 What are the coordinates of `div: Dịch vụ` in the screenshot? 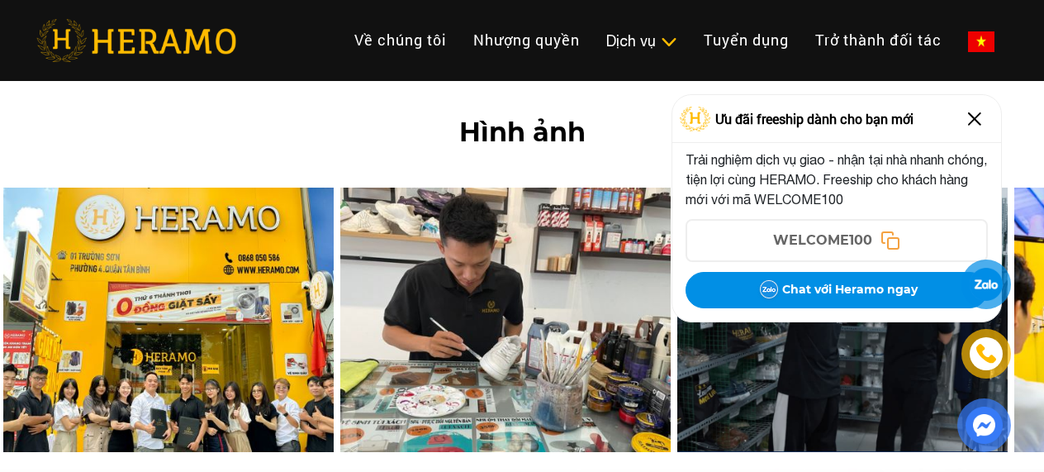 It's located at (642, 40).